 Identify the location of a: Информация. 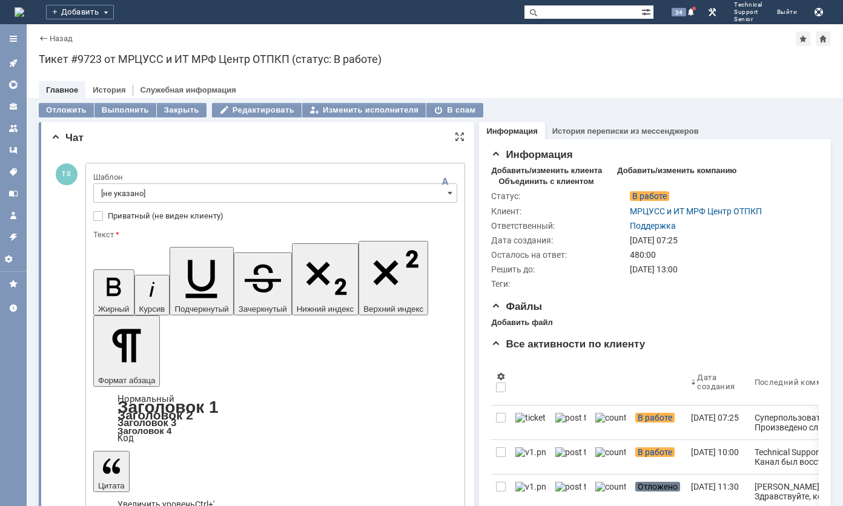
(511, 131).